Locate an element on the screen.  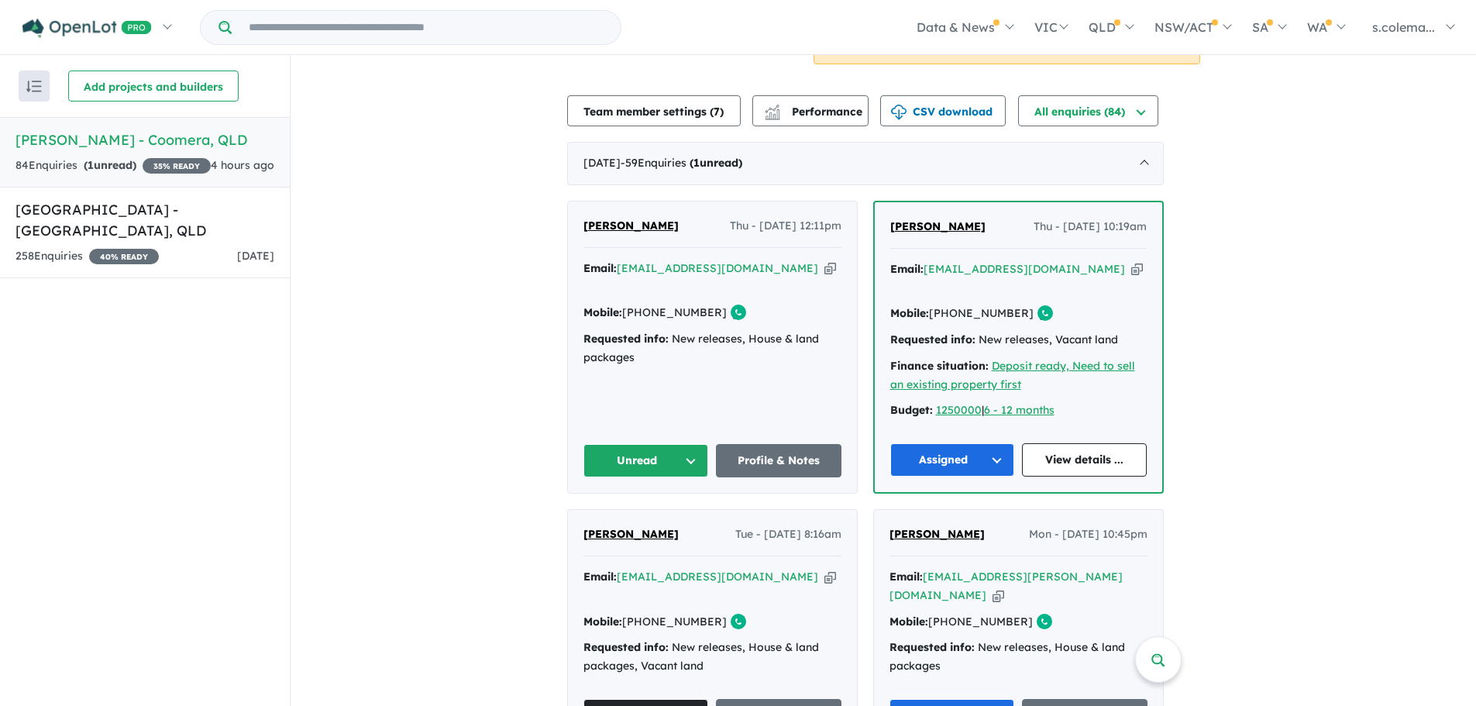
div: 258 Enquir ies is located at coordinates (87, 256).